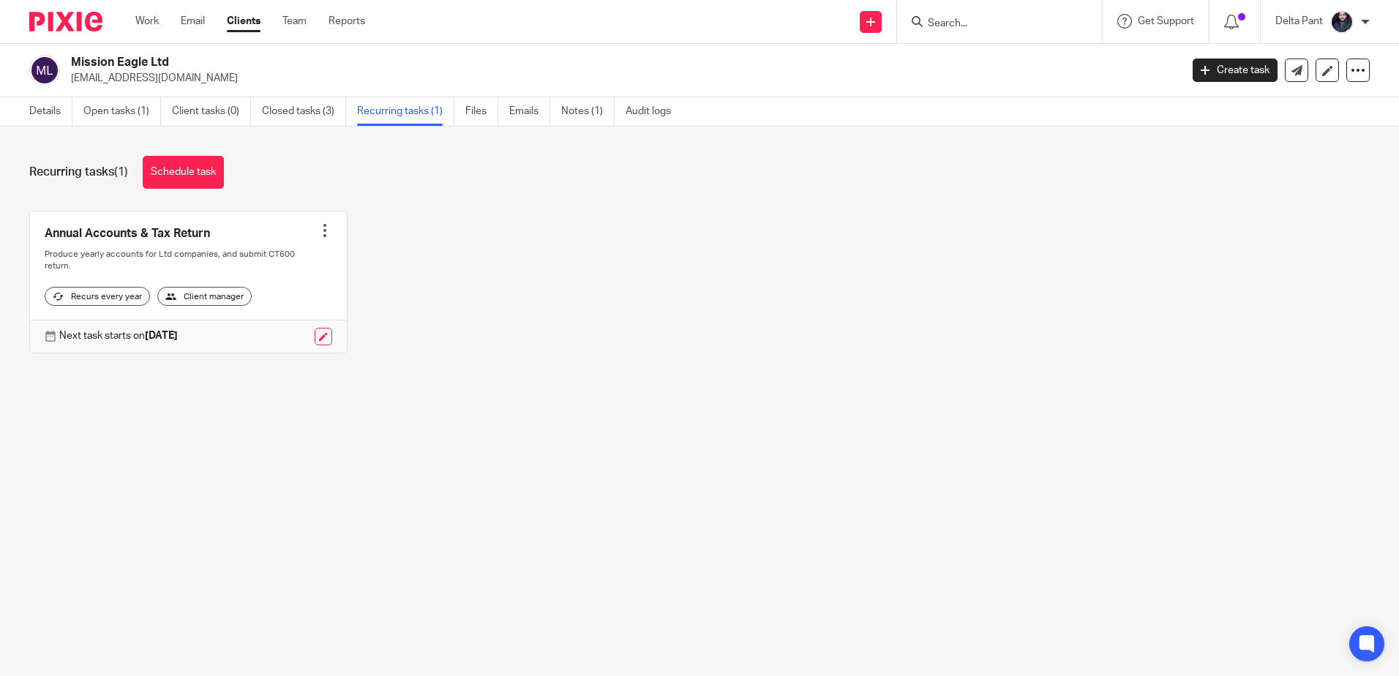  Describe the element at coordinates (530, 111) in the screenshot. I see `a: Emails` at that location.